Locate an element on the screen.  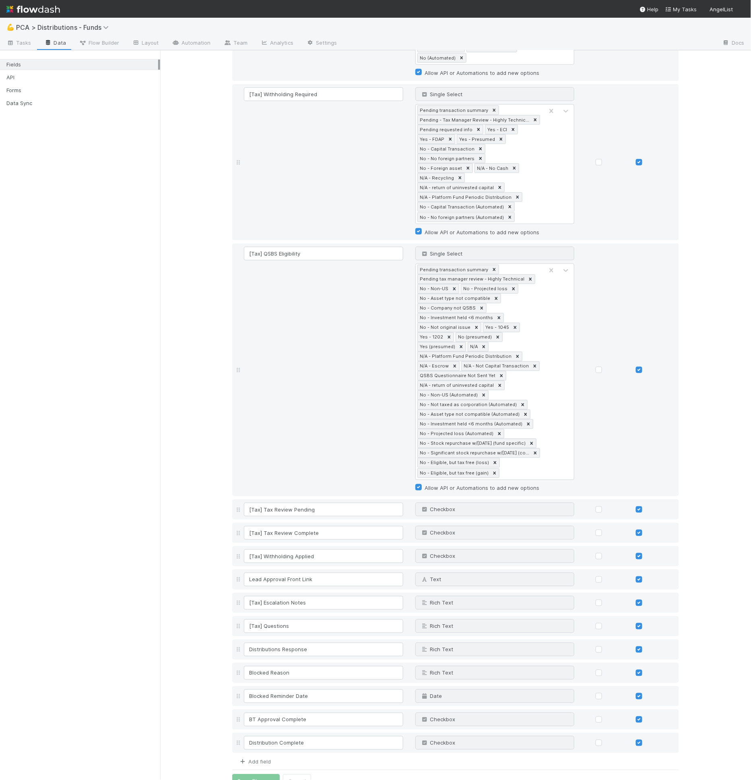
div: No - Investment held <6 months (Automated) is located at coordinates (471, 424).